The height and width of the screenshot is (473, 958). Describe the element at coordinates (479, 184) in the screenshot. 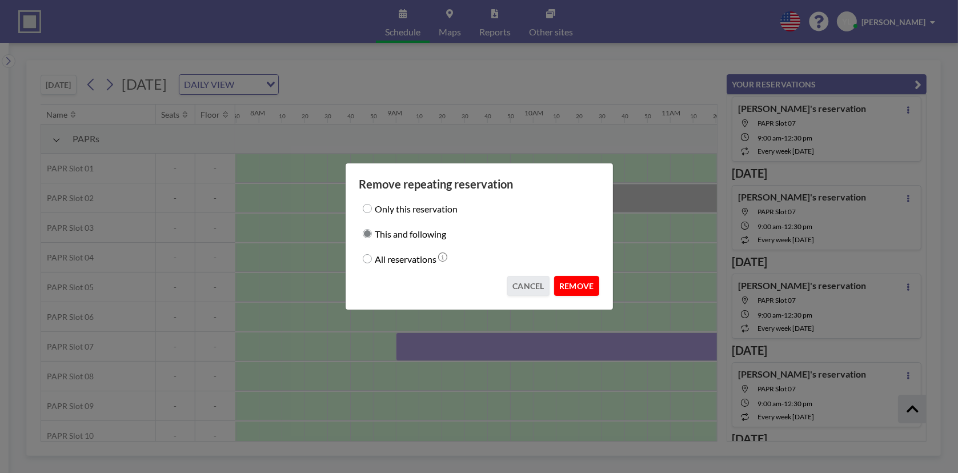

I see `h3: Remove repeating reservation` at that location.